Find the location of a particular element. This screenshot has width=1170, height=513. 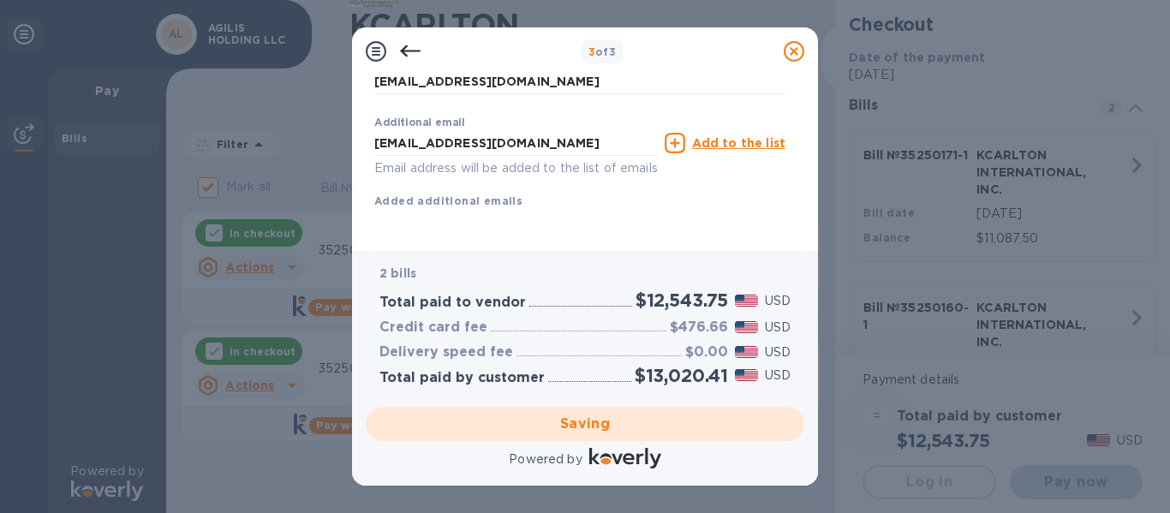

span: 3 is located at coordinates (592, 51).